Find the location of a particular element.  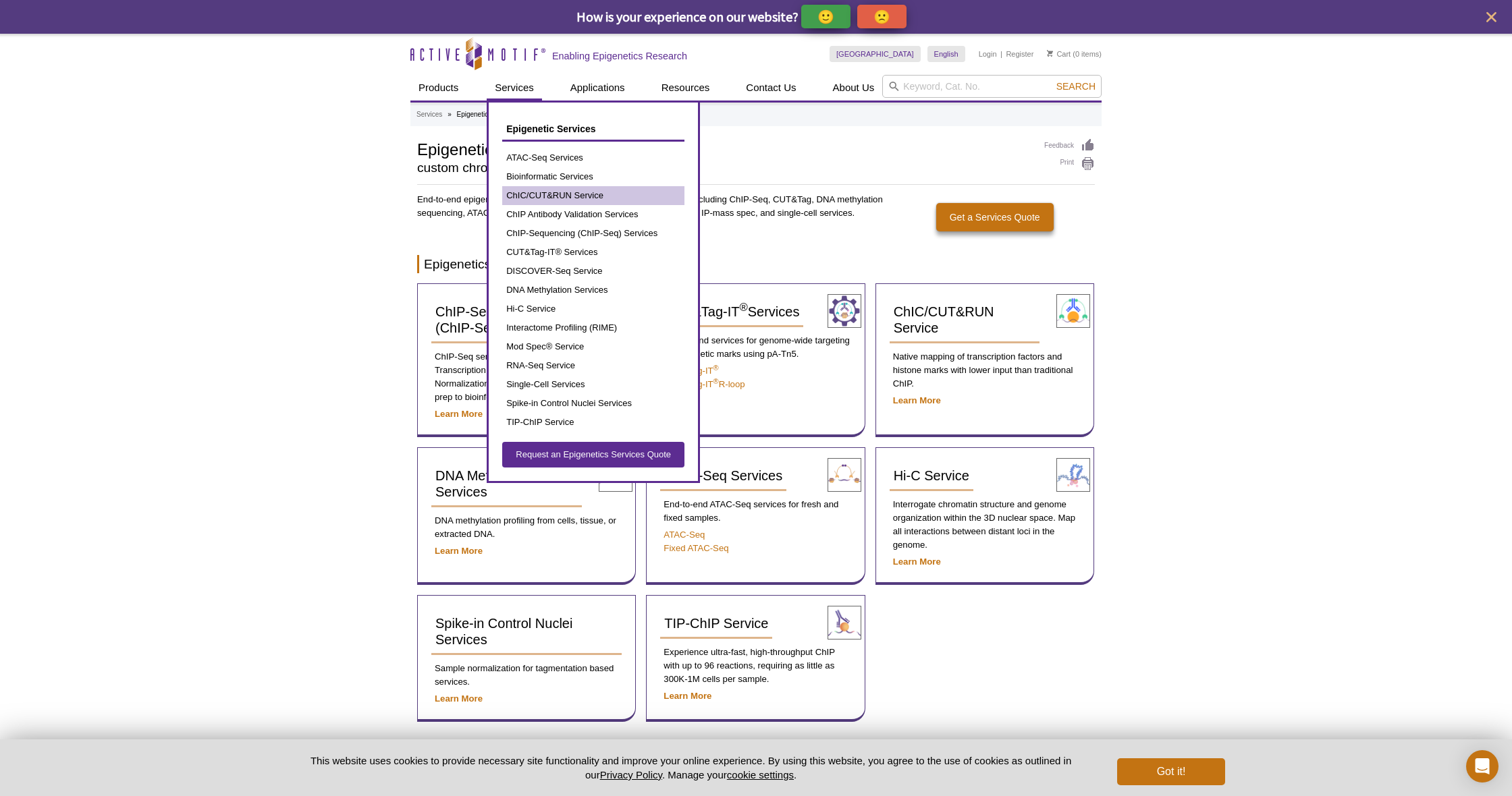

h2: Enabling Epigenetics Research is located at coordinates (620, 56).